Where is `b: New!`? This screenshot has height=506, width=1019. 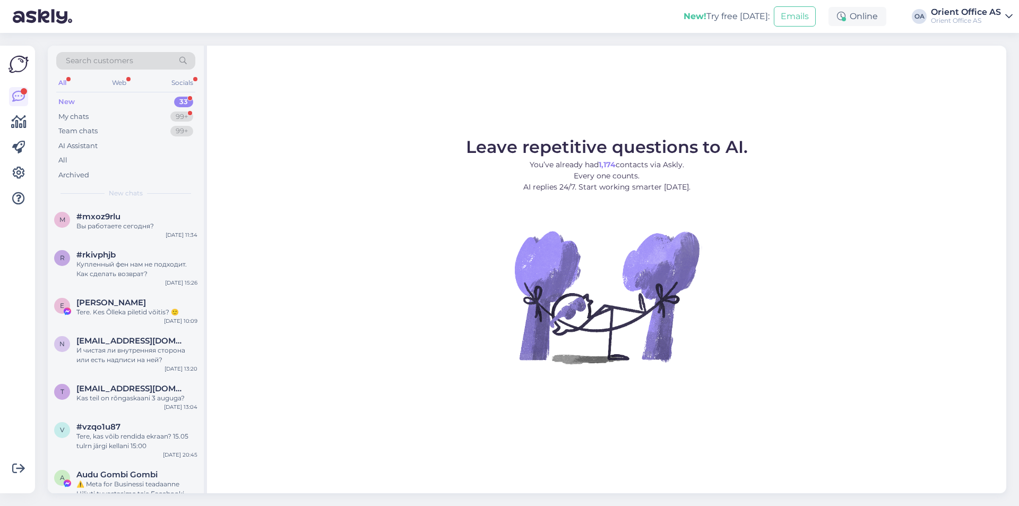 b: New! is located at coordinates (695, 16).